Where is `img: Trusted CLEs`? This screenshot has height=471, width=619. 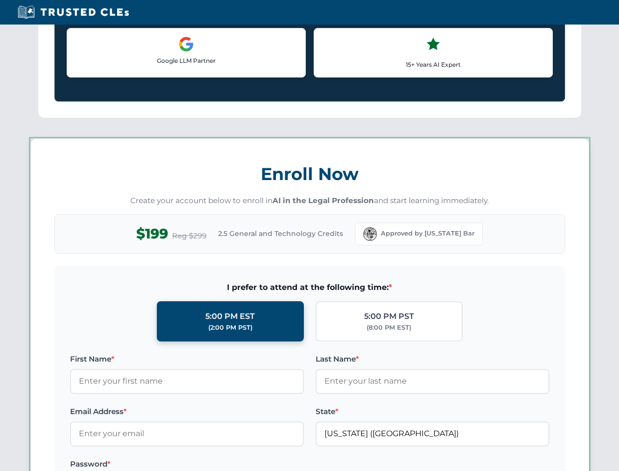
img: Trusted CLEs is located at coordinates (73, 12).